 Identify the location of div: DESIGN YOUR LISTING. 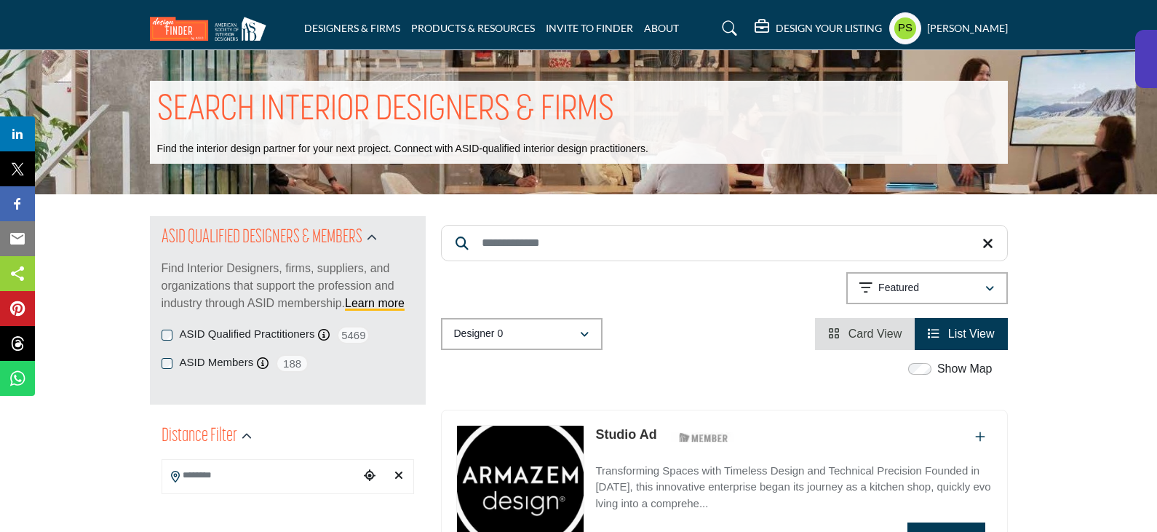
(818, 28).